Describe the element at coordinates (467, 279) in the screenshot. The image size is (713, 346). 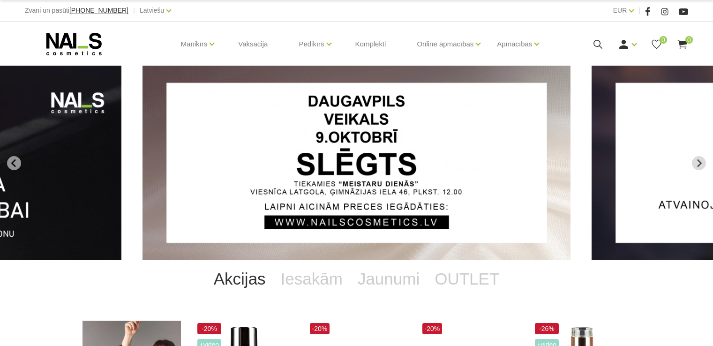
I see `a: OUTLET` at that location.